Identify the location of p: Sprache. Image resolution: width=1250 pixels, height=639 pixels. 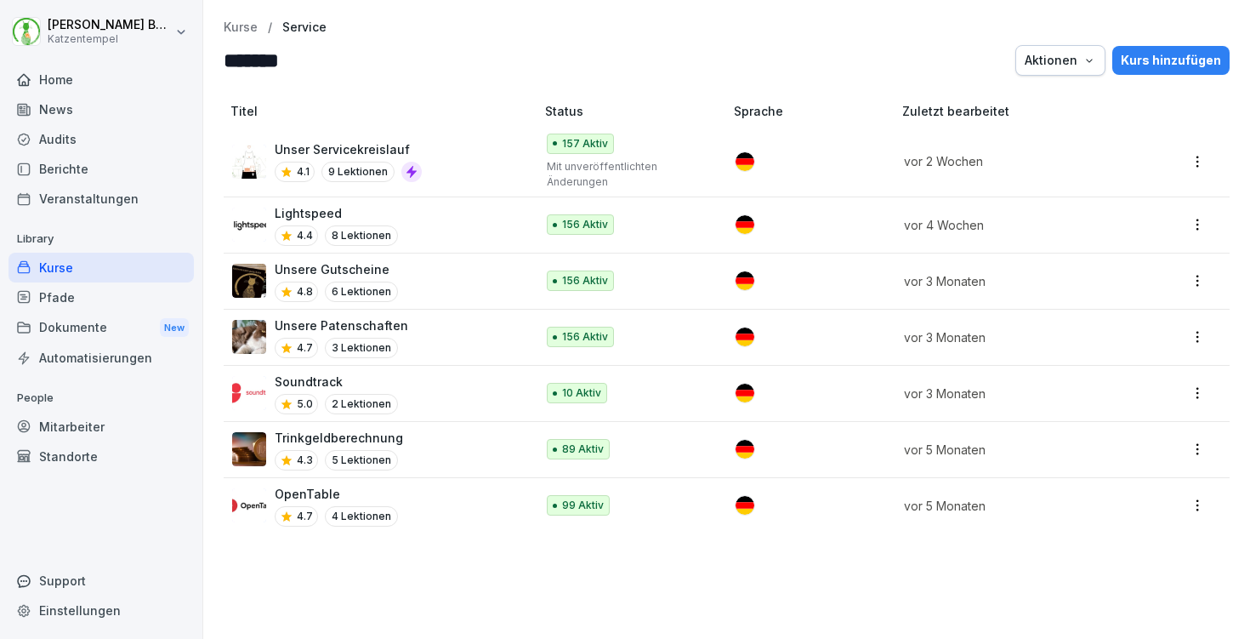
(815, 111).